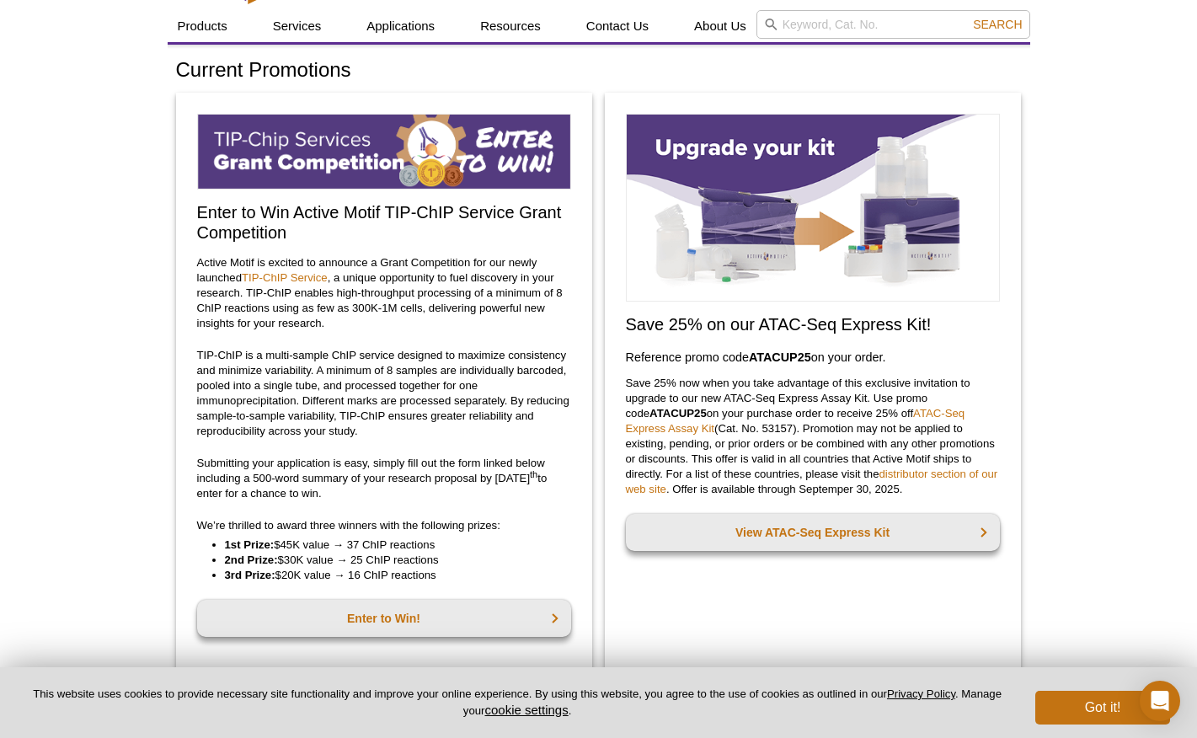  I want to click on p: This website uses cookies to provide necessary site functionality and improve your online experie..., so click(517, 703).